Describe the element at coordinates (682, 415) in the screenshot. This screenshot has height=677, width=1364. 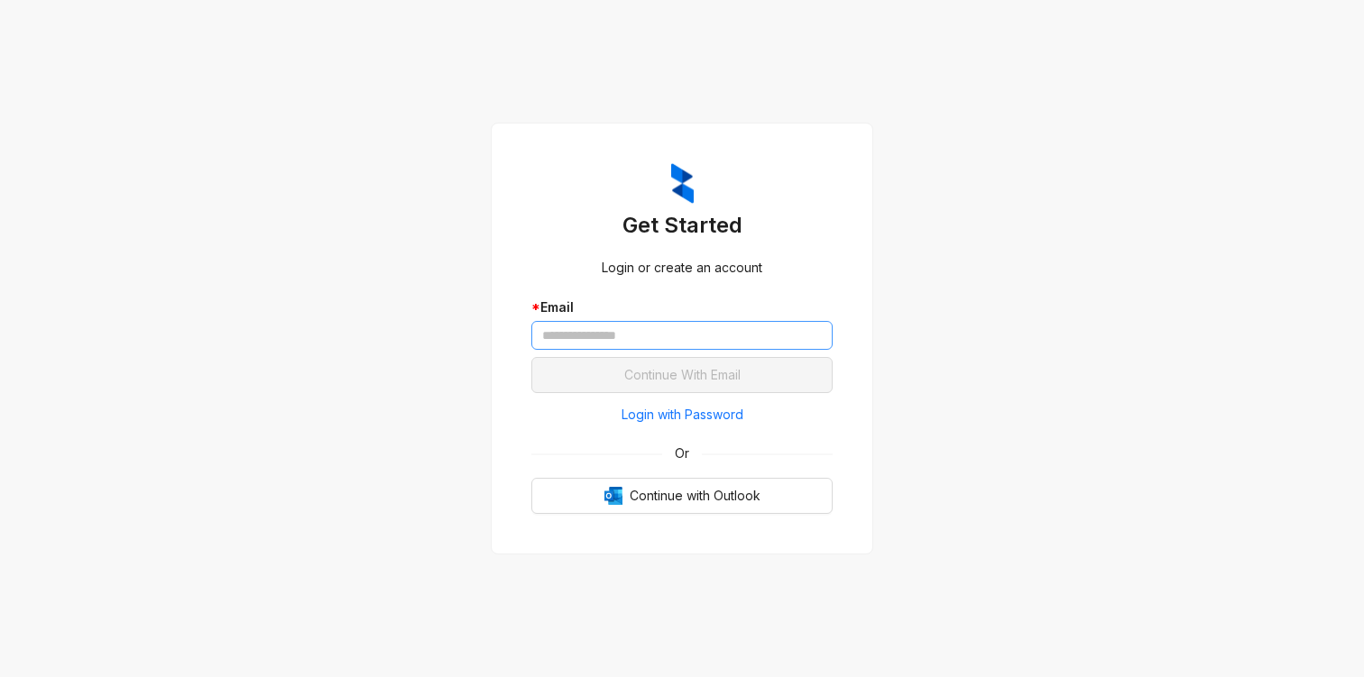
I see `button: Login with Password` at that location.